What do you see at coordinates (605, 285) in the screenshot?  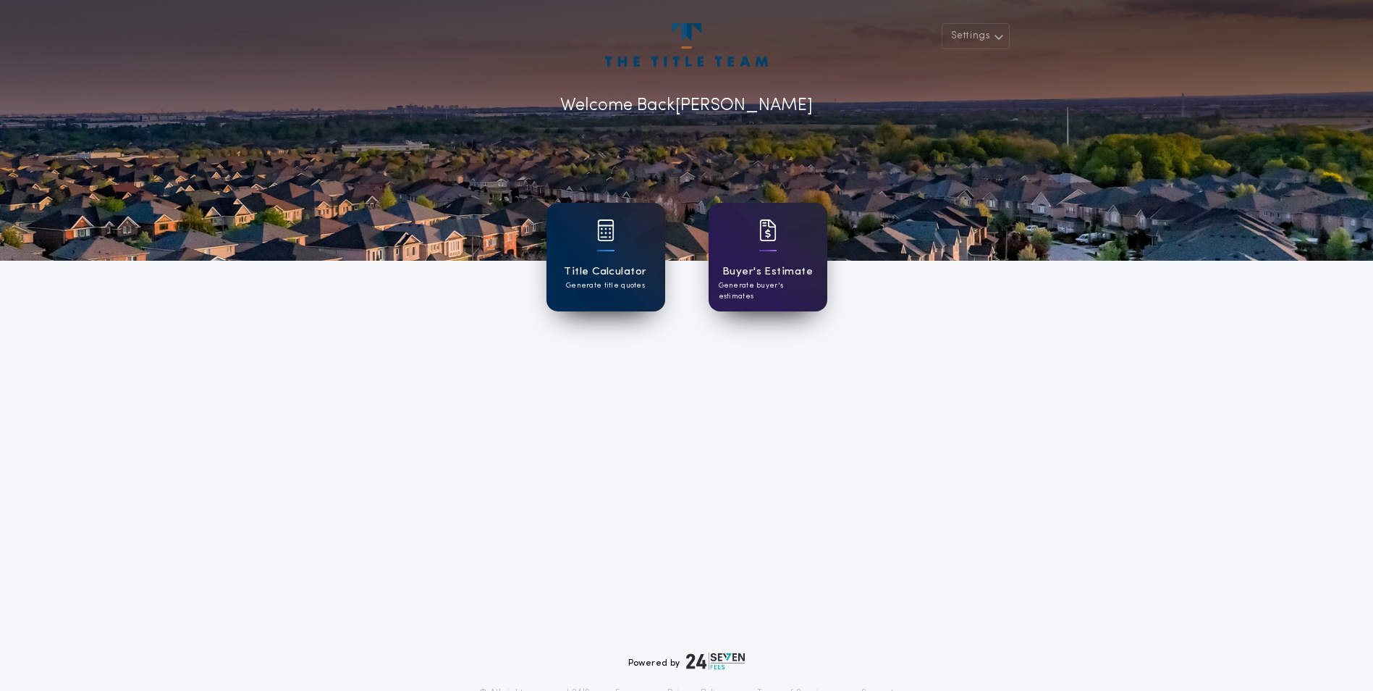 I see `p: Generate title quotes` at bounding box center [605, 285].